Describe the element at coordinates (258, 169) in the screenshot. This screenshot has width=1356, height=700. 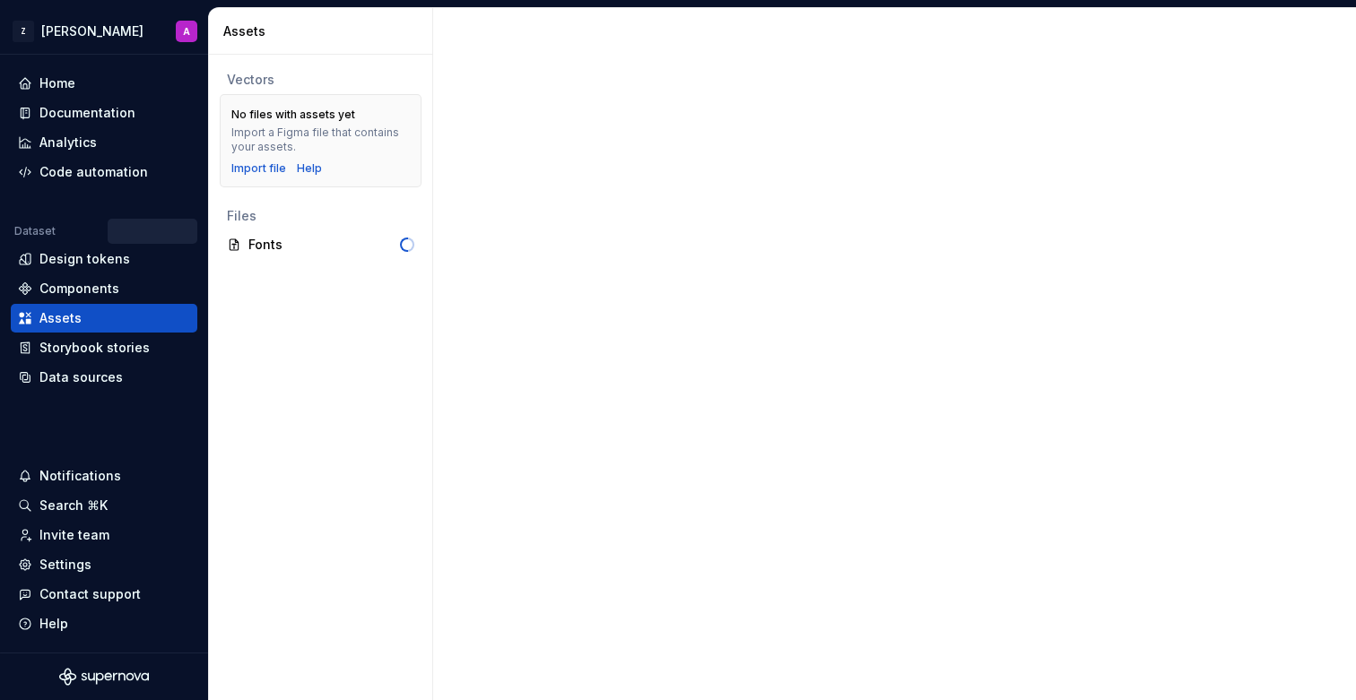
I see `div: Import file` at that location.